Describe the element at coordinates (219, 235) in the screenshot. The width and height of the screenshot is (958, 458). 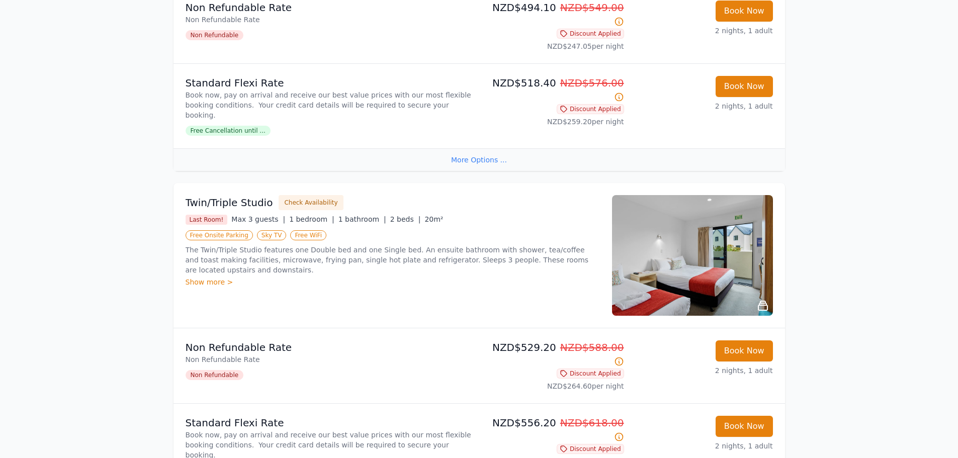
I see `span: Free Onsite Parking` at that location.